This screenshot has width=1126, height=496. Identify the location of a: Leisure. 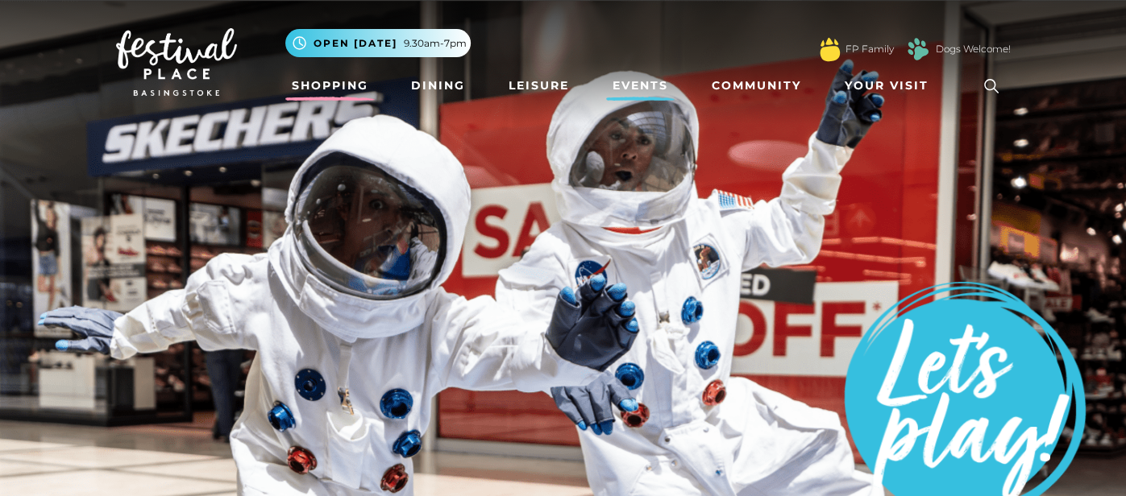
(538, 85).